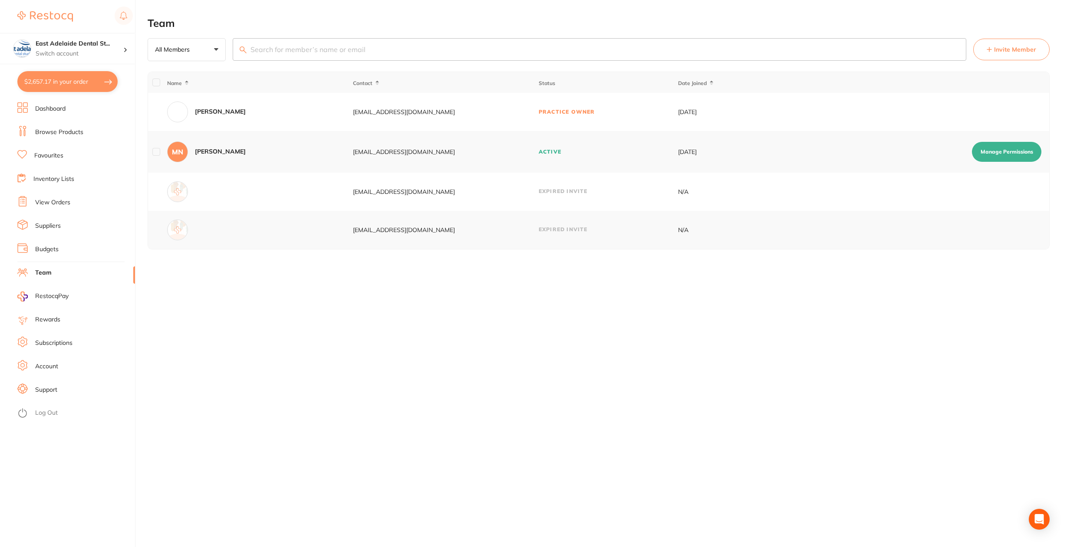 The width and height of the screenshot is (1067, 547). Describe the element at coordinates (50, 109) in the screenshot. I see `a: Dashboard` at that location.